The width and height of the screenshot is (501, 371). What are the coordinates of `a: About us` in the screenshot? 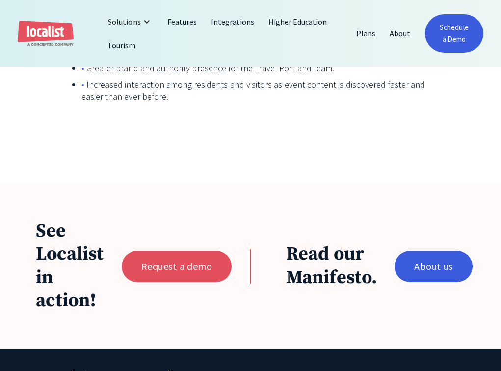 It's located at (434, 267).